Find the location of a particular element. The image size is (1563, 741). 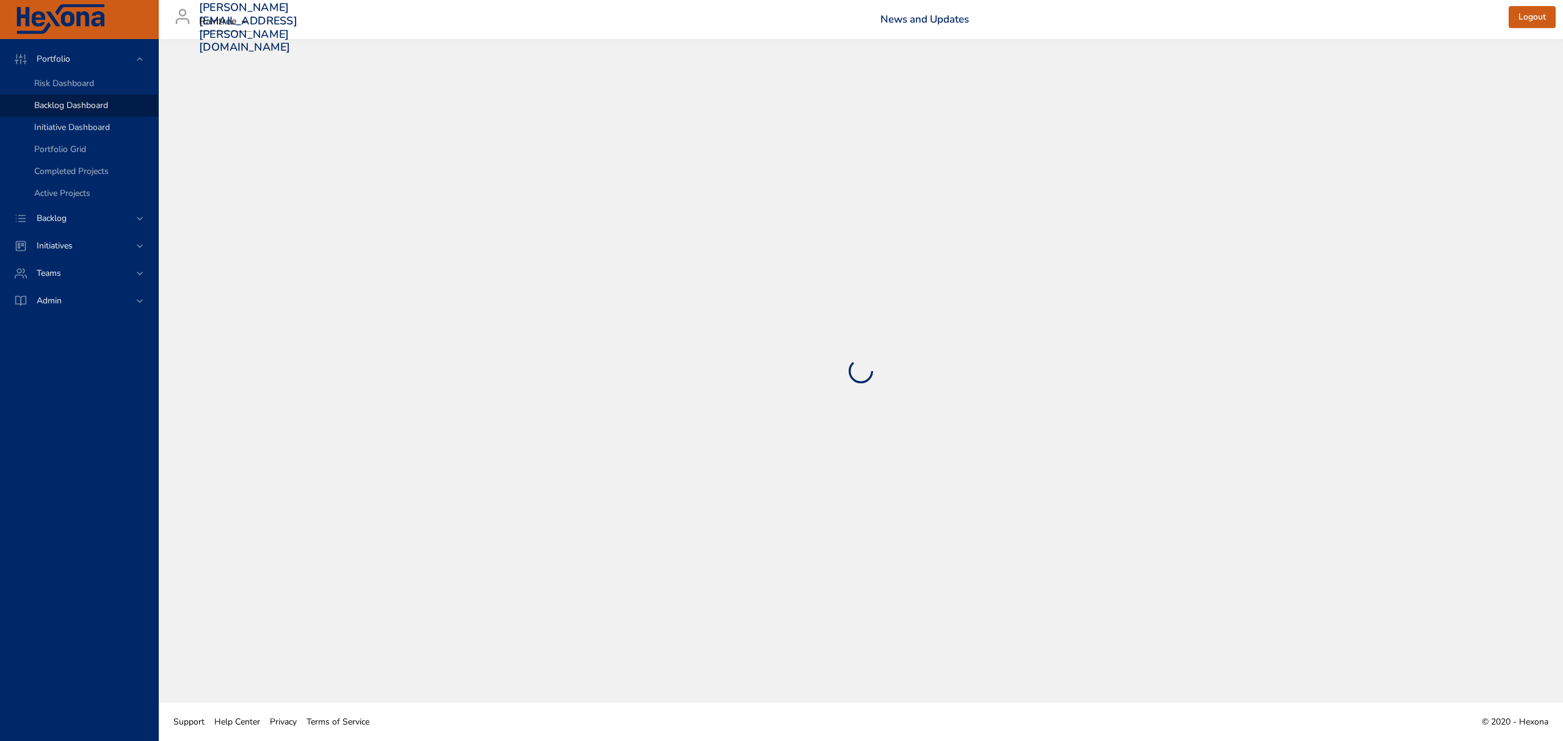

a: Support is located at coordinates (189, 721).